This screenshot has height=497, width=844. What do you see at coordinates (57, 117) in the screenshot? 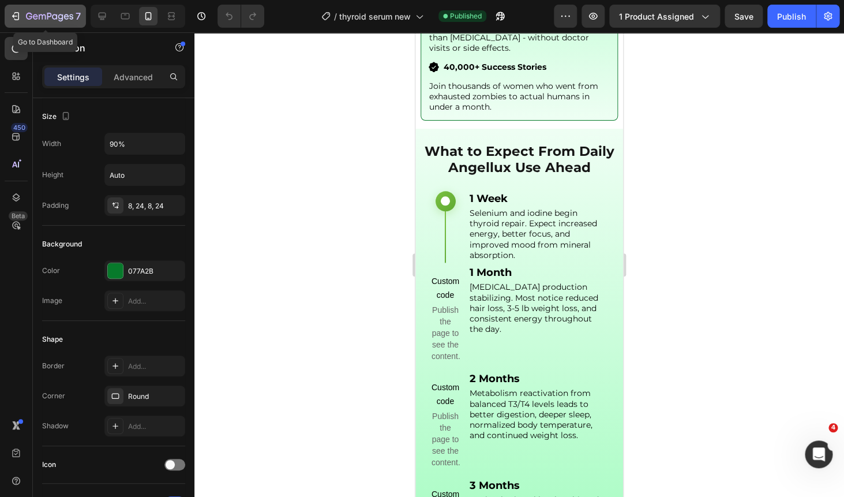
I see `div: Size` at bounding box center [57, 117].